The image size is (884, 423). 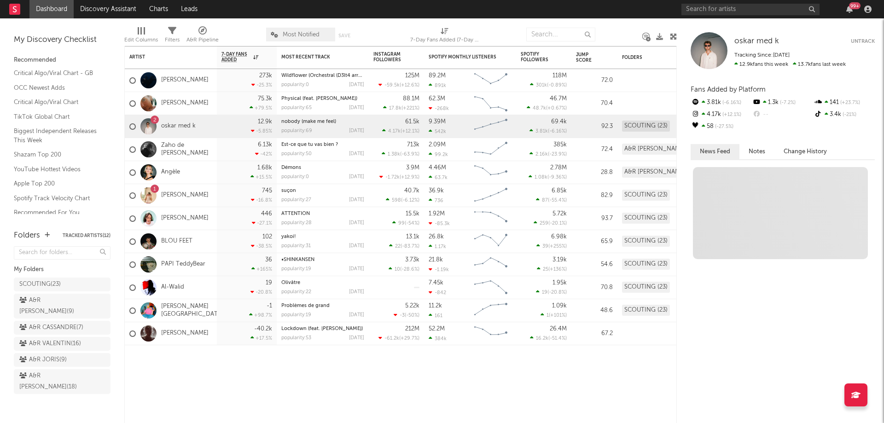 I want to click on a: A&R JORIS(9), so click(x=62, y=360).